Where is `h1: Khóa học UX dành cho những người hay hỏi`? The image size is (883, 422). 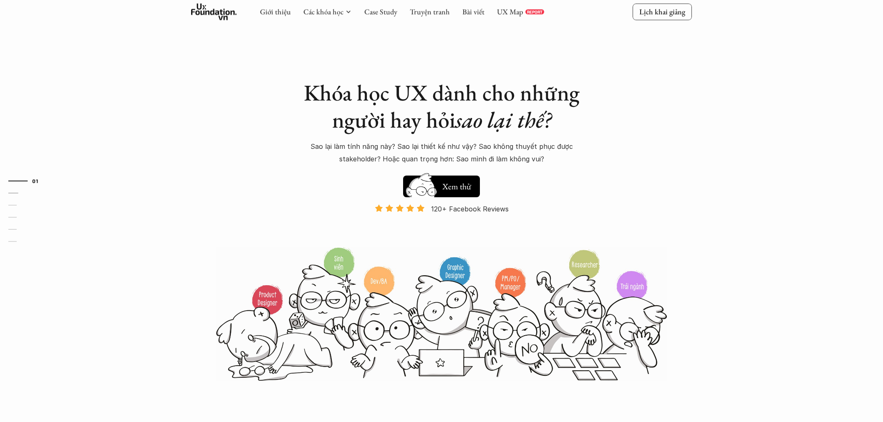
h1: Khóa học UX dành cho những người hay hỏi is located at coordinates (442, 106).